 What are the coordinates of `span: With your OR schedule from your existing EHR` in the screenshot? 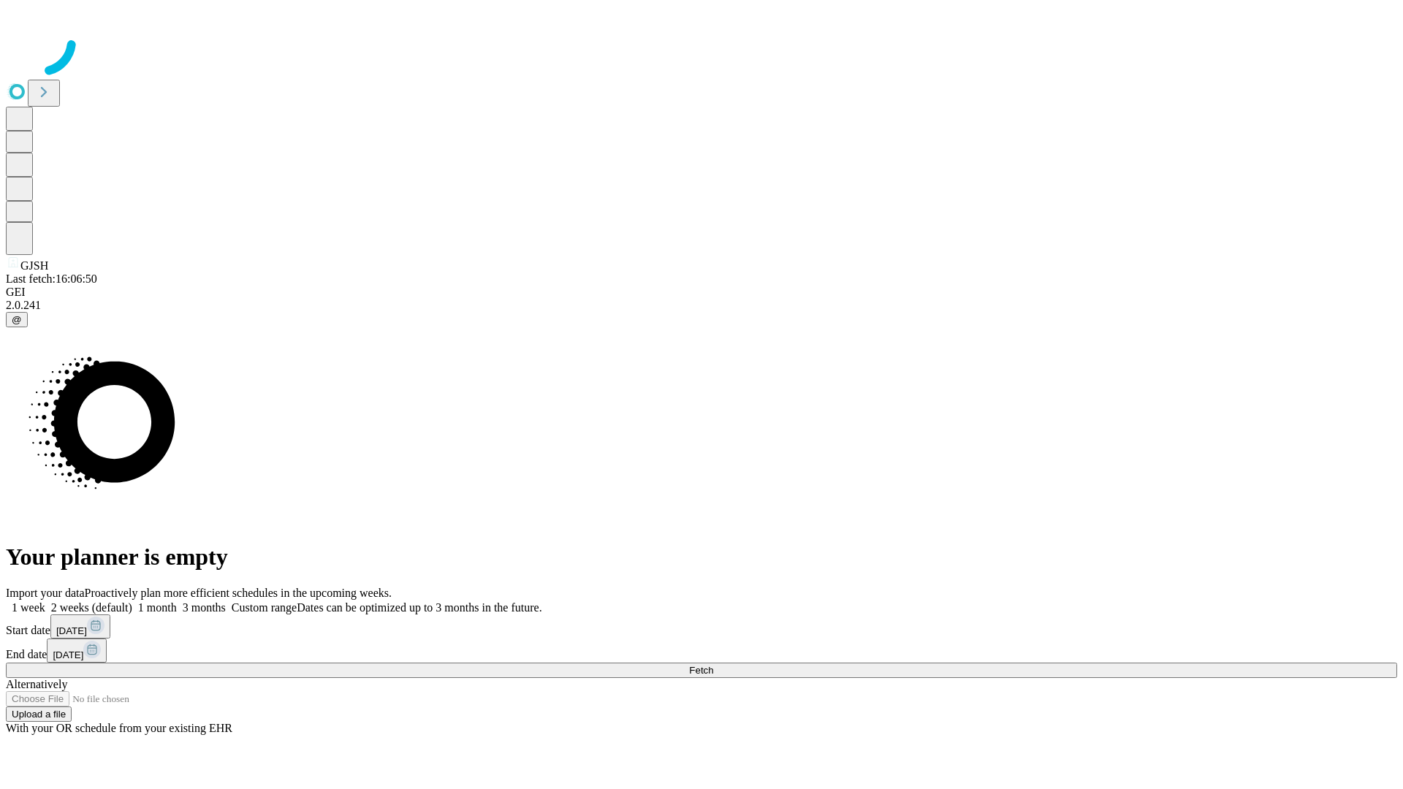 It's located at (119, 728).